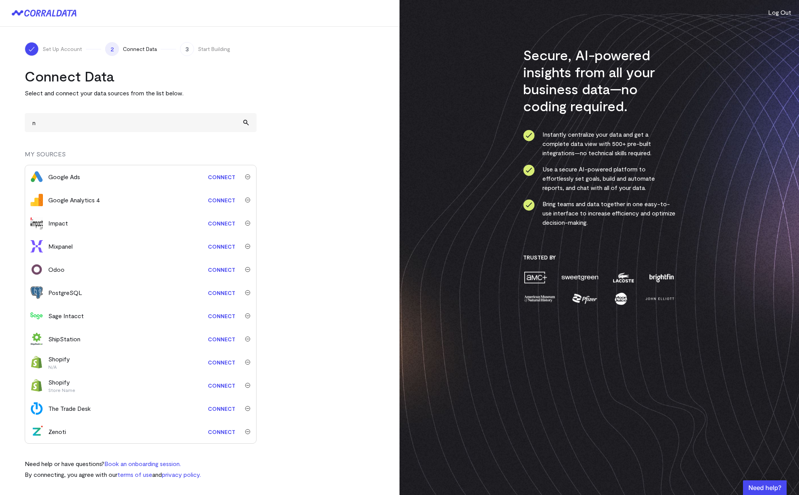  Describe the element at coordinates (599, 80) in the screenshot. I see `h3: Secure, AI-powered insights from all your business data—no coding required.` at that location.